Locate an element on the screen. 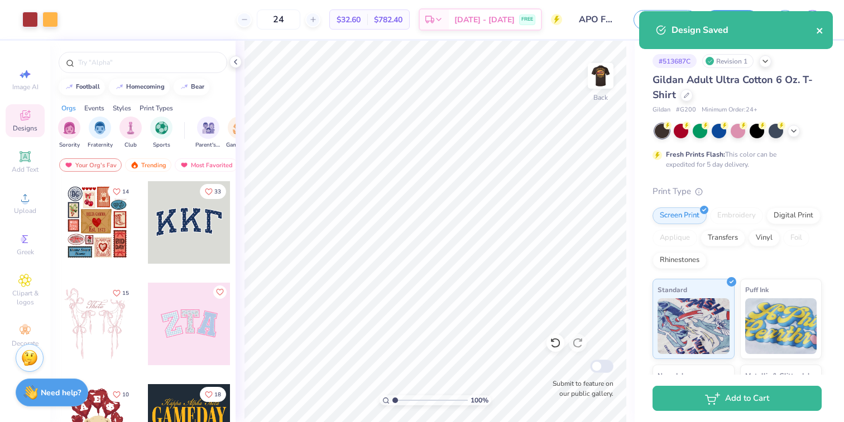 Image resolution: width=844 pixels, height=422 pixels. span: FREE is located at coordinates (527, 20).